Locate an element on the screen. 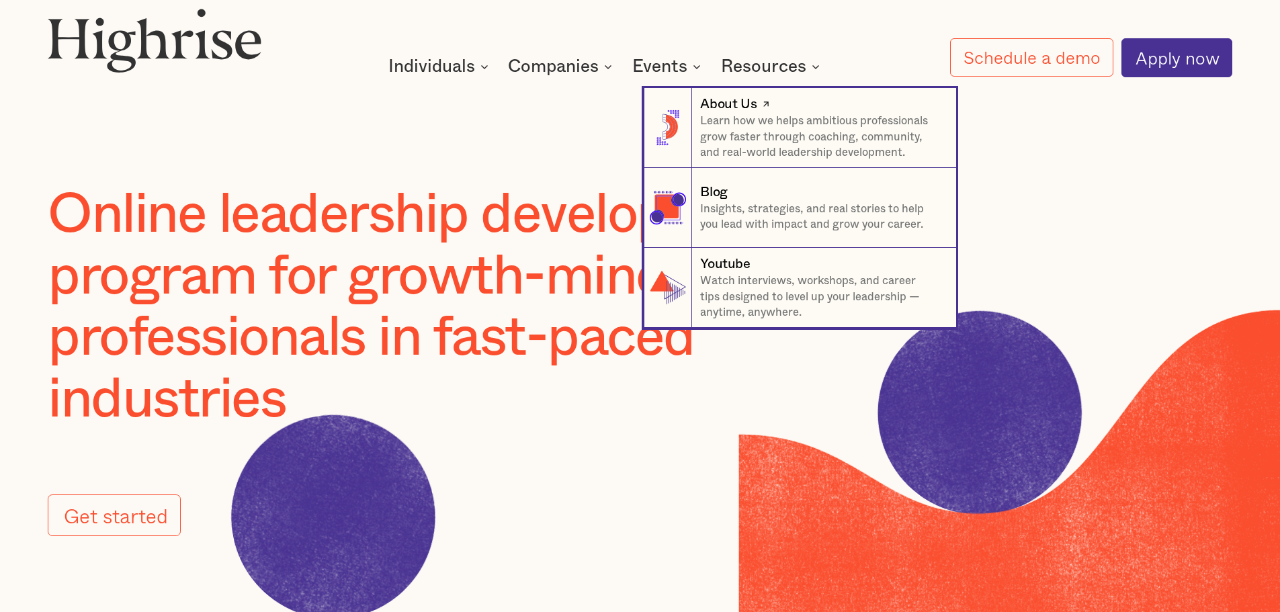 This screenshot has height=612, width=1280. p: Watch interviews, workshops, and career tips designed to level up your leadership — anytime, anyw... is located at coordinates (819, 297).